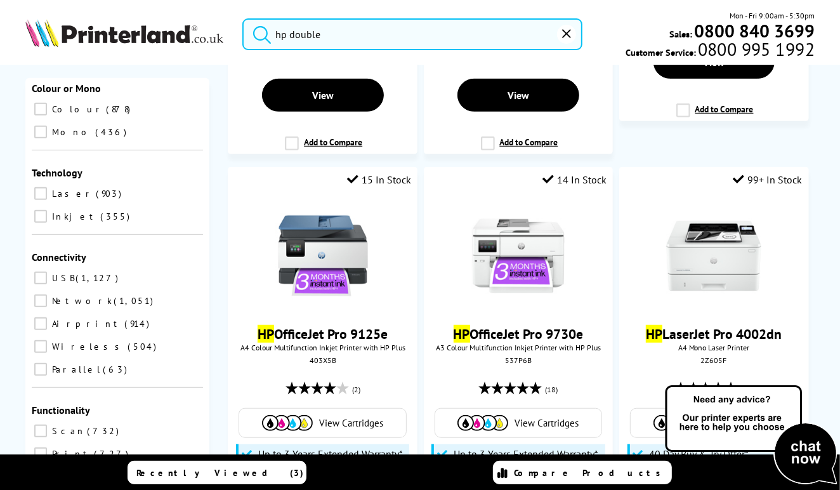 This screenshot has height=490, width=840. Describe the element at coordinates (518, 334) in the screenshot. I see `a: HPOfficeJet Pro 9730e` at that location.